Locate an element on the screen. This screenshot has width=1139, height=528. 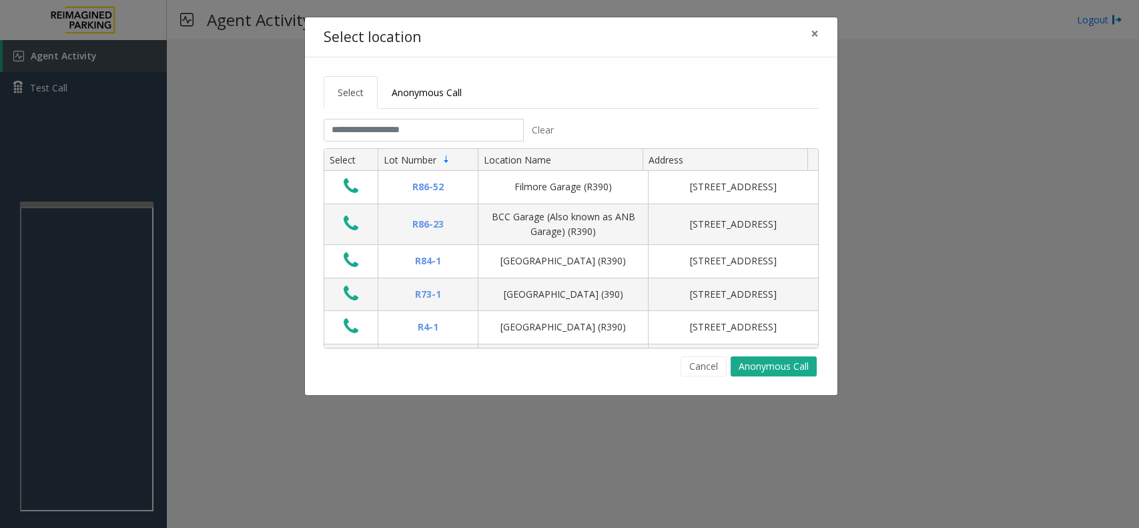
span: Lot Number is located at coordinates (410, 159).